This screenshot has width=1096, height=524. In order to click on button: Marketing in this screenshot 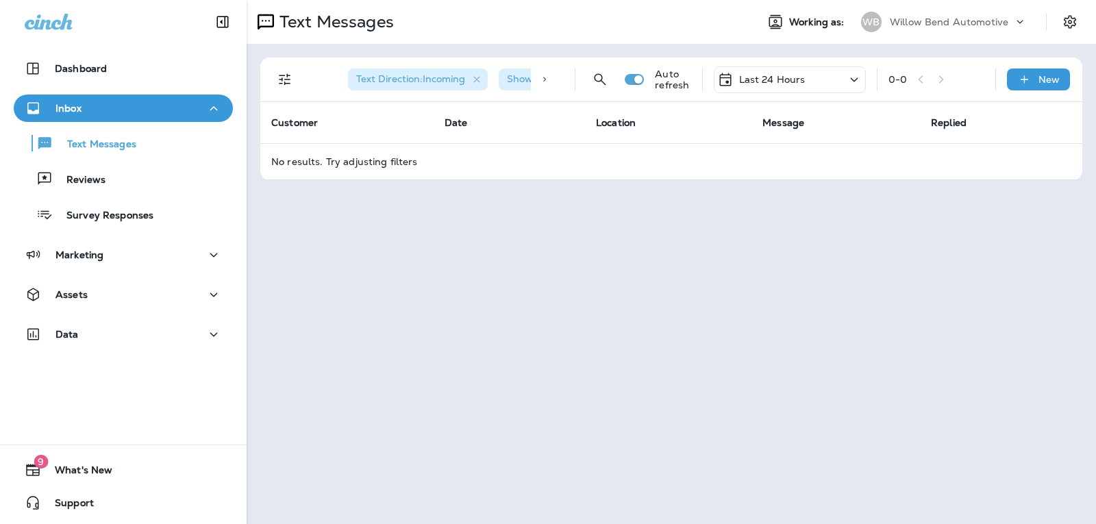, I will do `click(123, 255)`.